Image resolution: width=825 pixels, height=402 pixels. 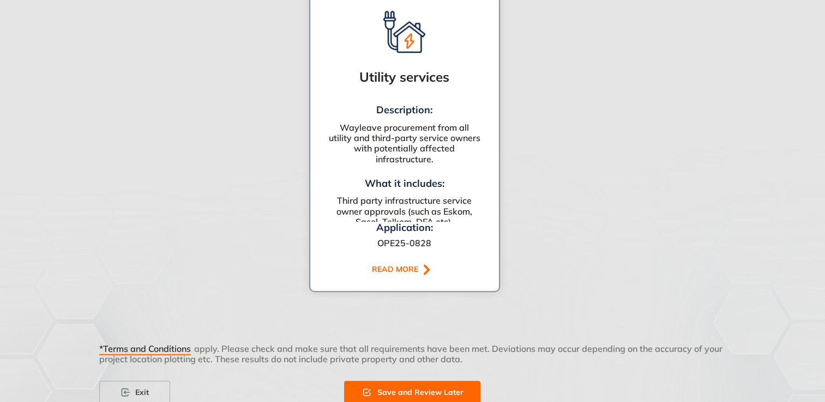 What do you see at coordinates (404, 216) in the screenshot?
I see `div: Third party infrastructure service owner approvals (such as Eskom, Sasol, Telkom, DFA etc). Ident...` at bounding box center [404, 216].